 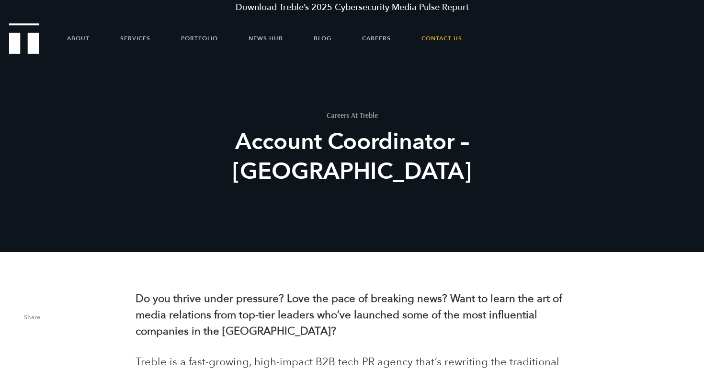 I want to click on a: Treble Homepage, so click(x=24, y=38).